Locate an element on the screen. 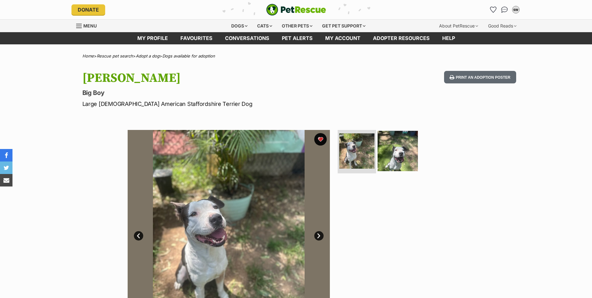 Image resolution: width=592 pixels, height=298 pixels. a: Adopter resources is located at coordinates (401, 38).